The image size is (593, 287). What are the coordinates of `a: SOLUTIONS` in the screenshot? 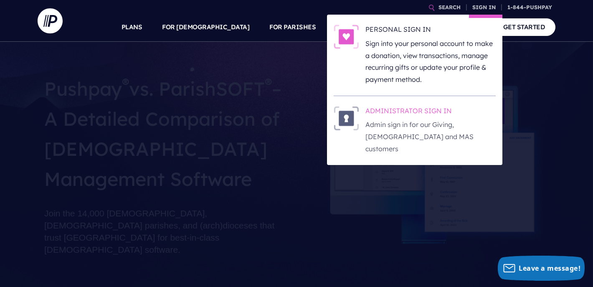 It's located at (354, 27).